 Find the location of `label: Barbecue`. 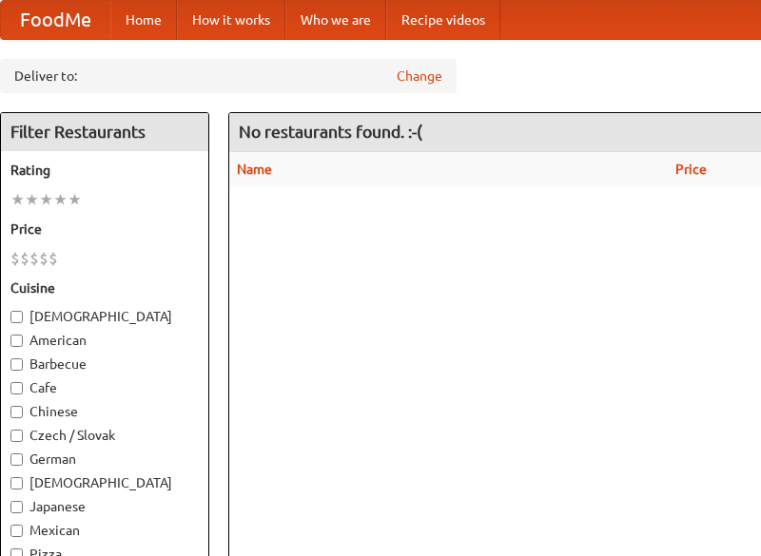

label: Barbecue is located at coordinates (105, 364).